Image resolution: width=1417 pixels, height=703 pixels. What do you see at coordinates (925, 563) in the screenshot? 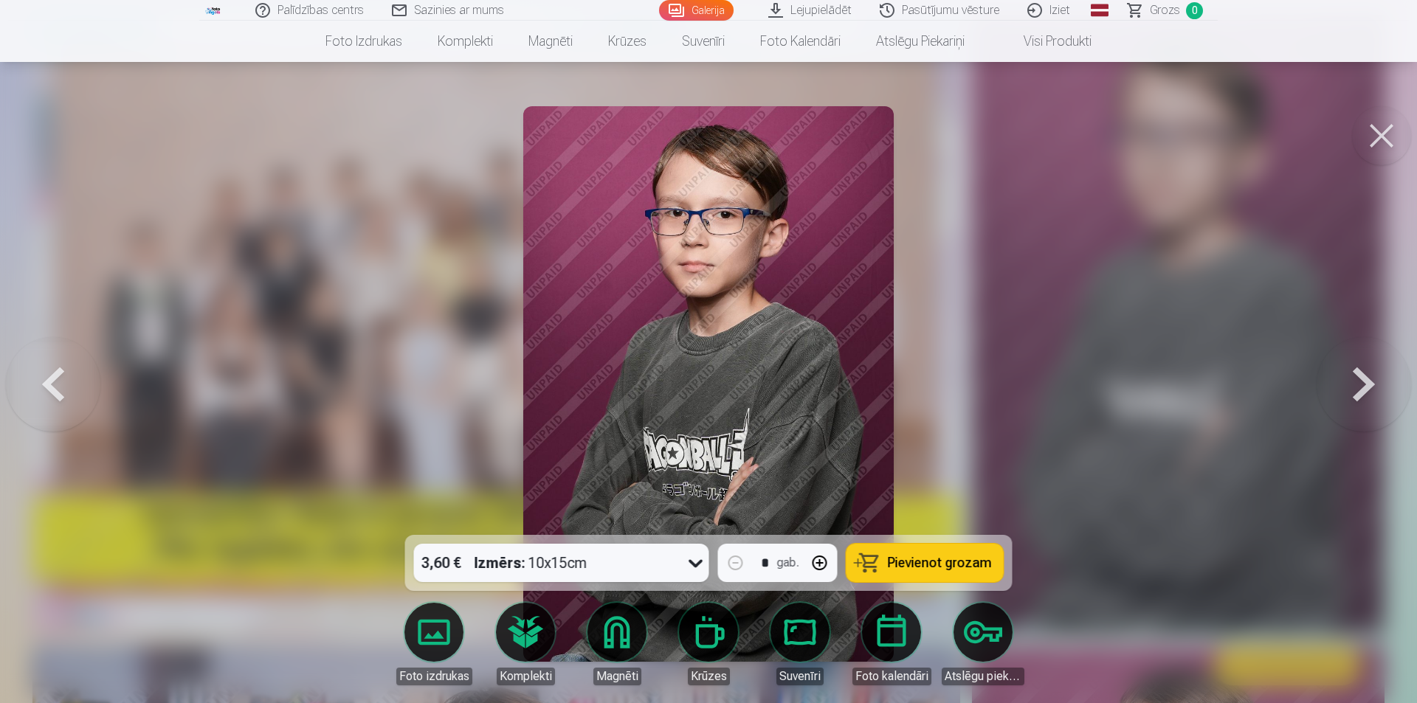
I see `button: Pievienot grozam` at bounding box center [925, 563].